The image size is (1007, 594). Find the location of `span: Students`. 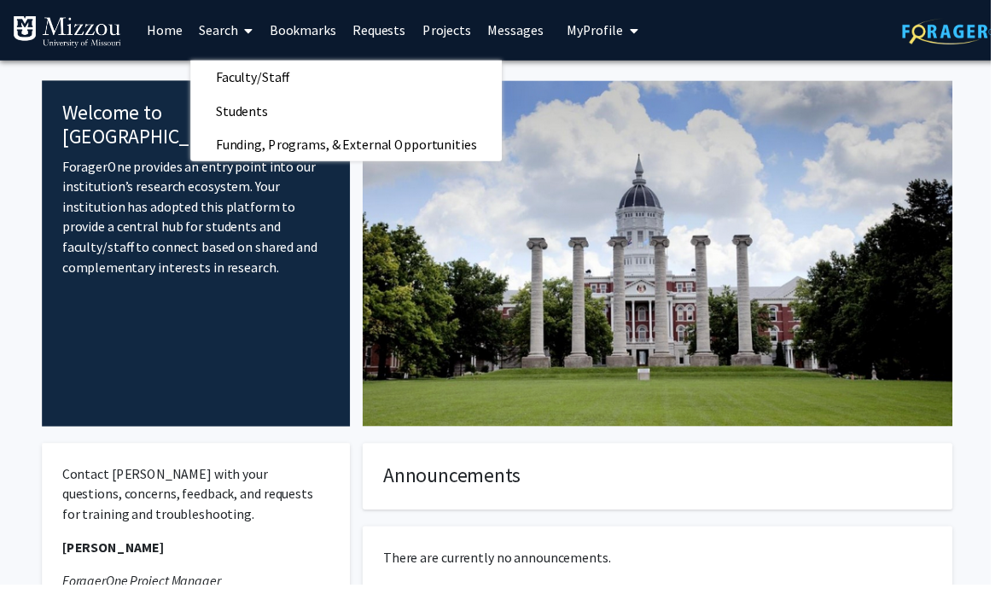

span: Students is located at coordinates (246, 113).